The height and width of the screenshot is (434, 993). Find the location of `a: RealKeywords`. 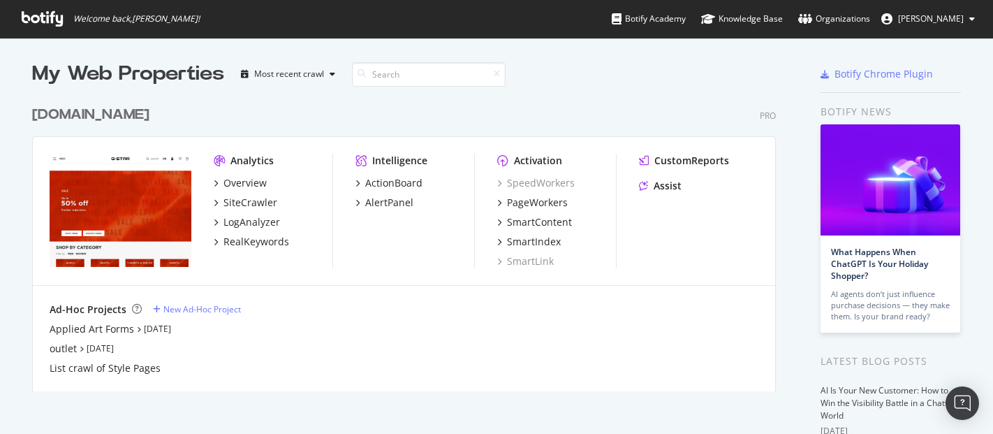

a: RealKeywords is located at coordinates (251, 242).